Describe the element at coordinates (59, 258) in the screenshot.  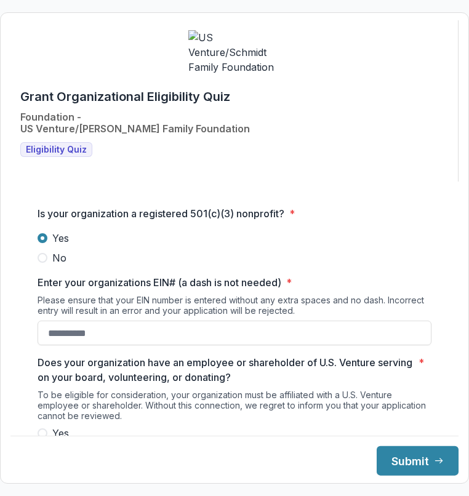
I see `span: No` at that location.